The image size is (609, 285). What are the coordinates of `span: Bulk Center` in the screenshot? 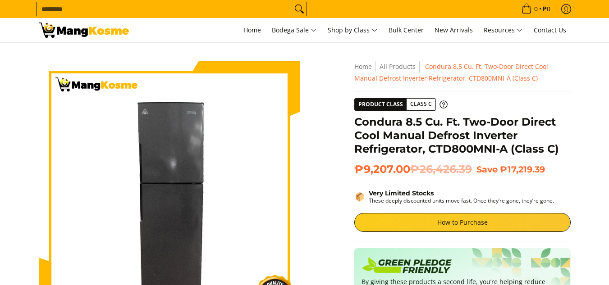 It's located at (406, 30).